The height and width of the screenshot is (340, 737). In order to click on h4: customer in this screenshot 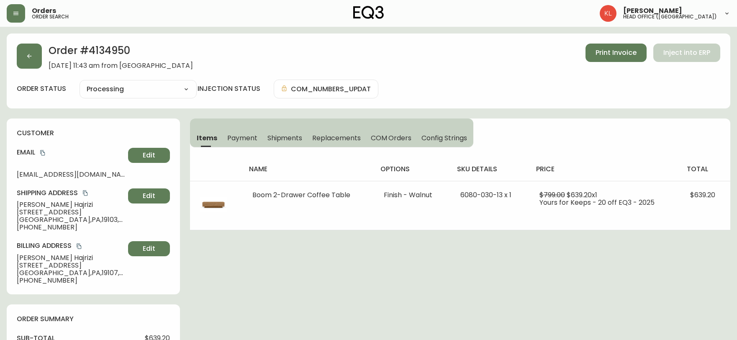, I will do `click(93, 133)`.